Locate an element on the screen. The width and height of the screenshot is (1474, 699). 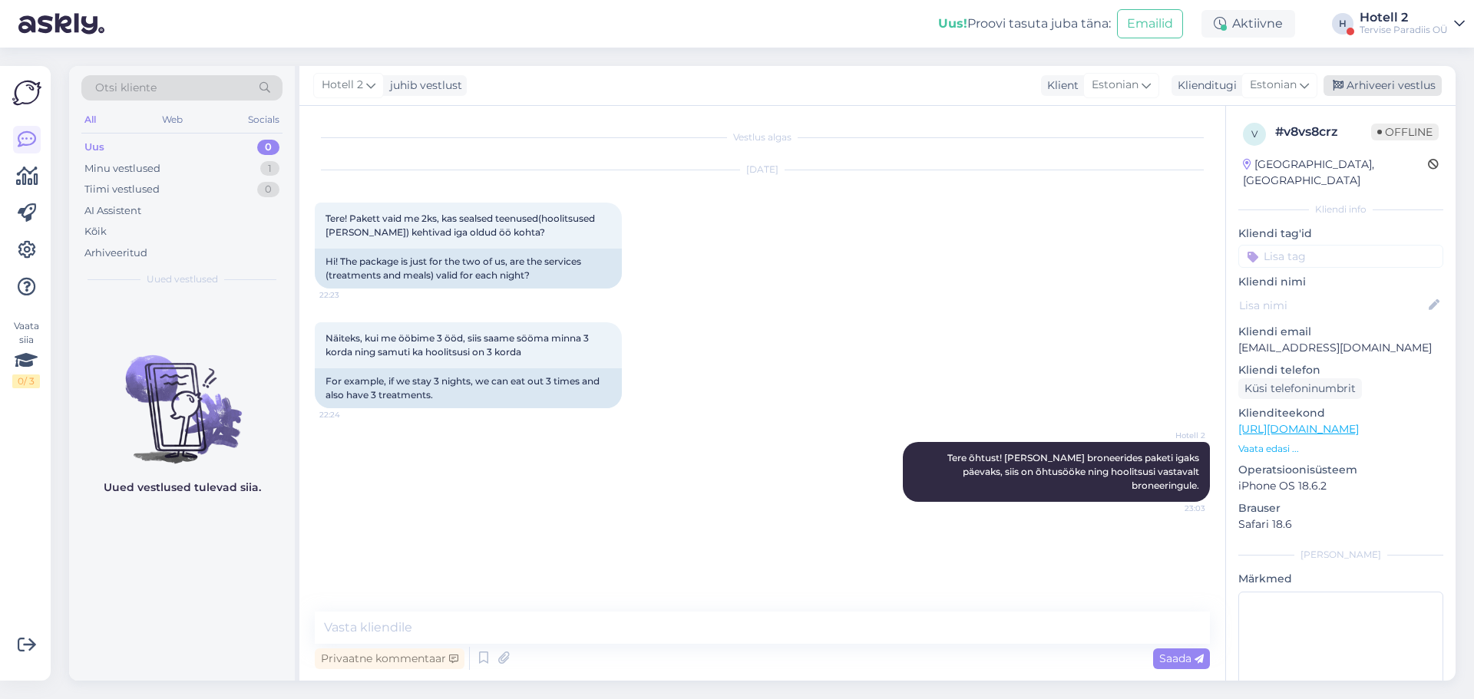
p: Kliendi tag'id is located at coordinates (1341, 233).